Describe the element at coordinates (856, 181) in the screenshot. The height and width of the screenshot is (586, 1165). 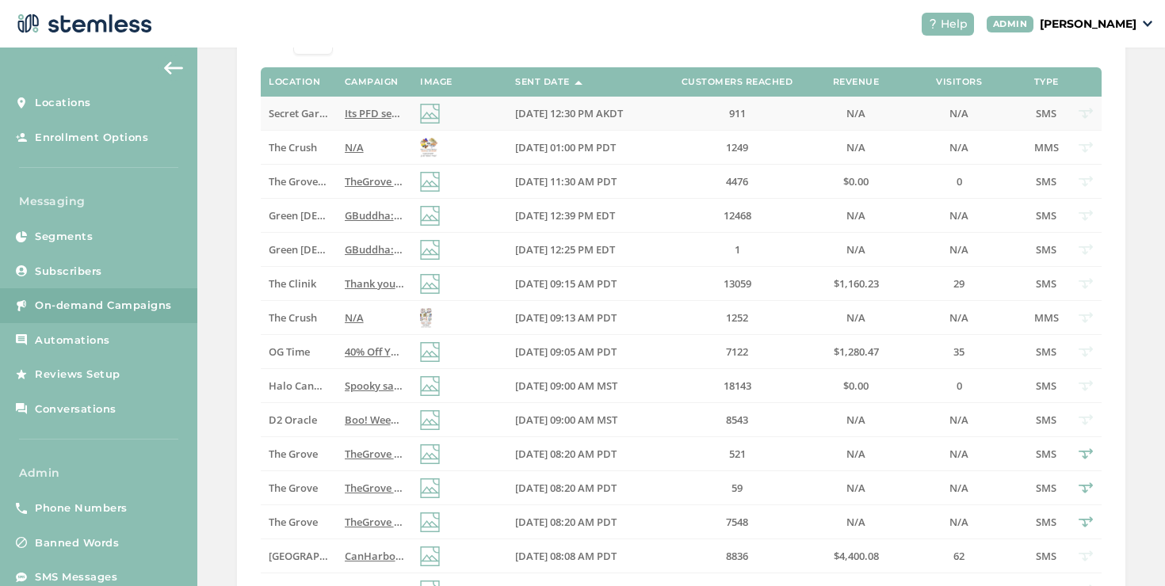
I see `label: $0.00` at that location.